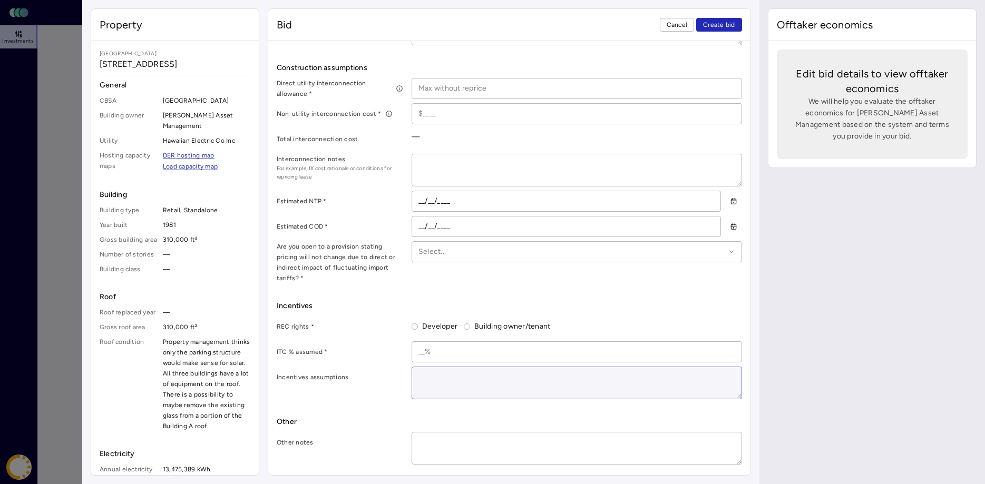 The height and width of the screenshot is (484, 985). I want to click on span: Number of stories, so click(129, 255).